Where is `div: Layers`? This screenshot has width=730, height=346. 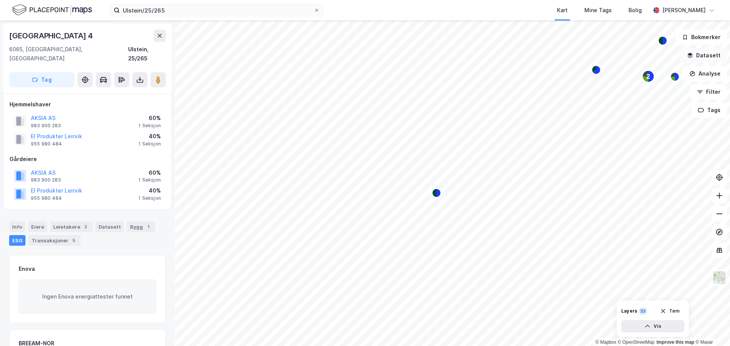 div: Layers is located at coordinates (629, 311).